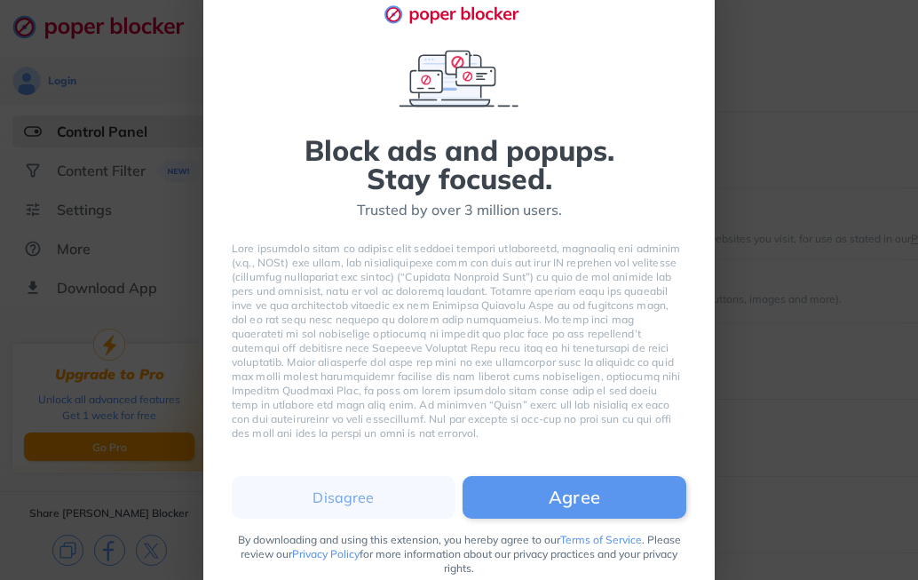 This screenshot has height=580, width=918. Describe the element at coordinates (343, 497) in the screenshot. I see `button: Disagree` at that location.